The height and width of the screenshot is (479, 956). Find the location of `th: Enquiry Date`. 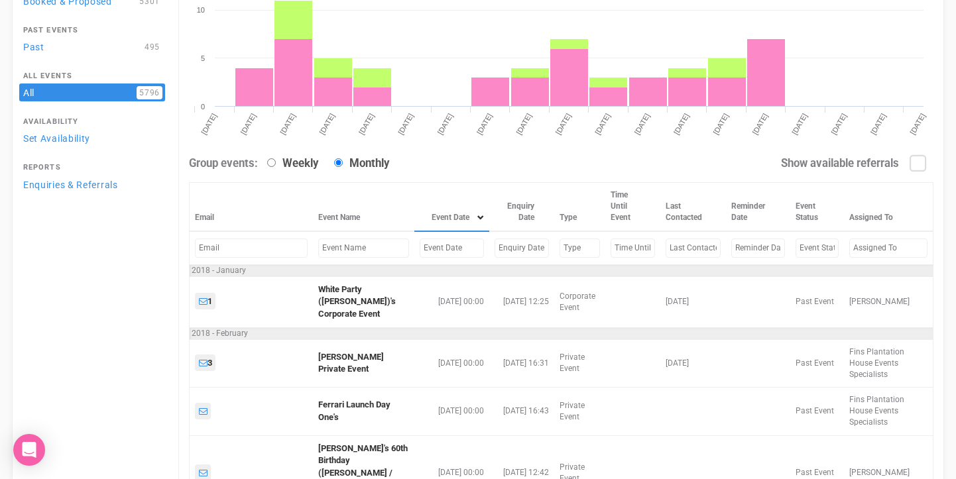

th: Enquiry Date is located at coordinates (522, 207).